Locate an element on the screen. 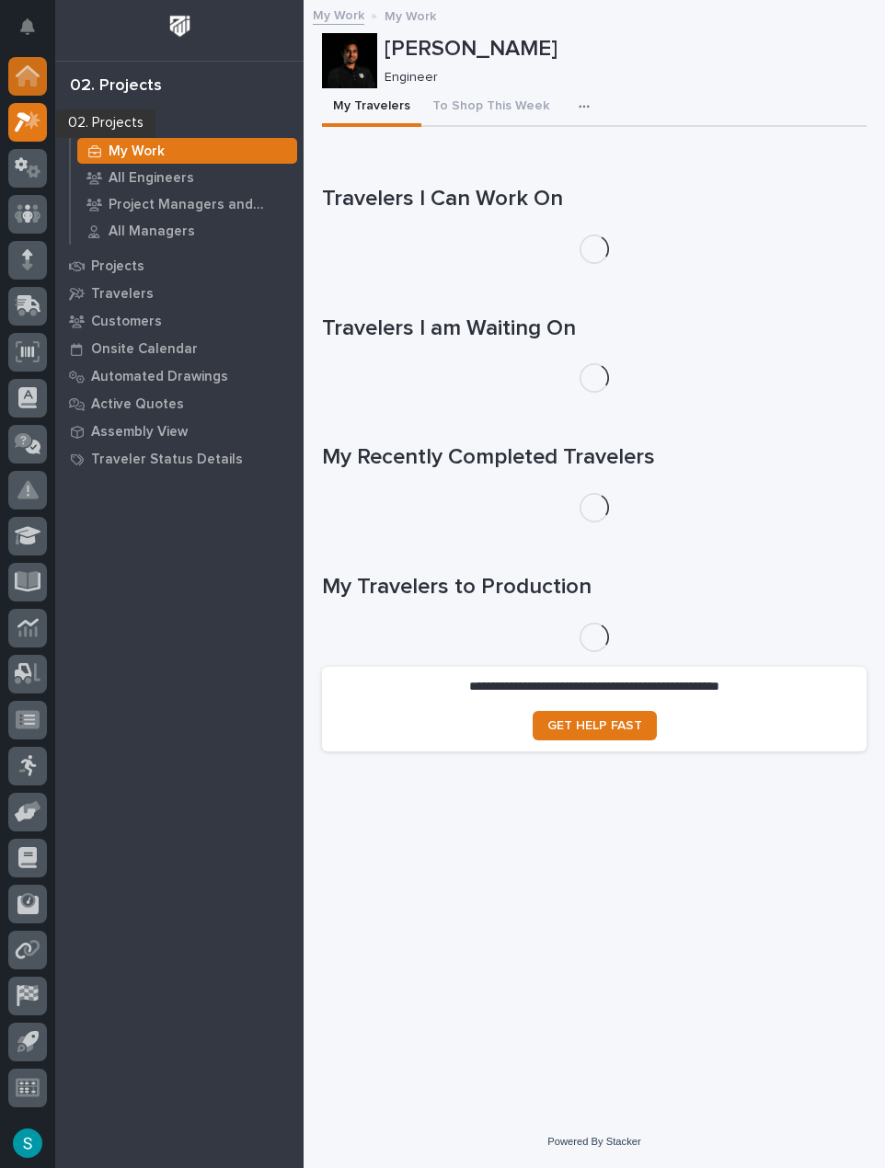  p: Project Managers and Engineers is located at coordinates (199, 205).